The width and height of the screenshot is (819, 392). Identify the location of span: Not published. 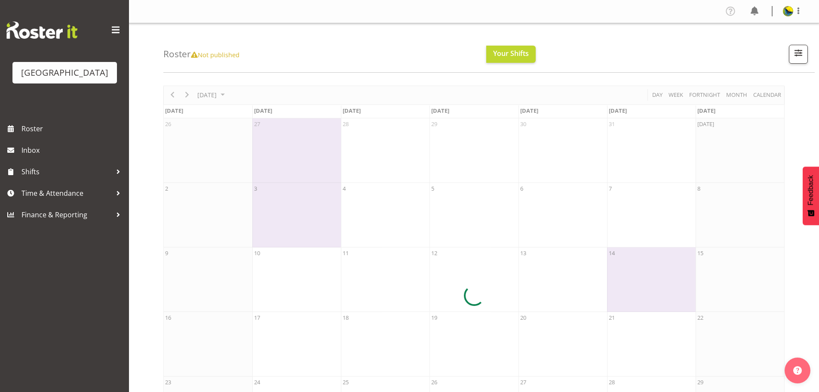
(215, 55).